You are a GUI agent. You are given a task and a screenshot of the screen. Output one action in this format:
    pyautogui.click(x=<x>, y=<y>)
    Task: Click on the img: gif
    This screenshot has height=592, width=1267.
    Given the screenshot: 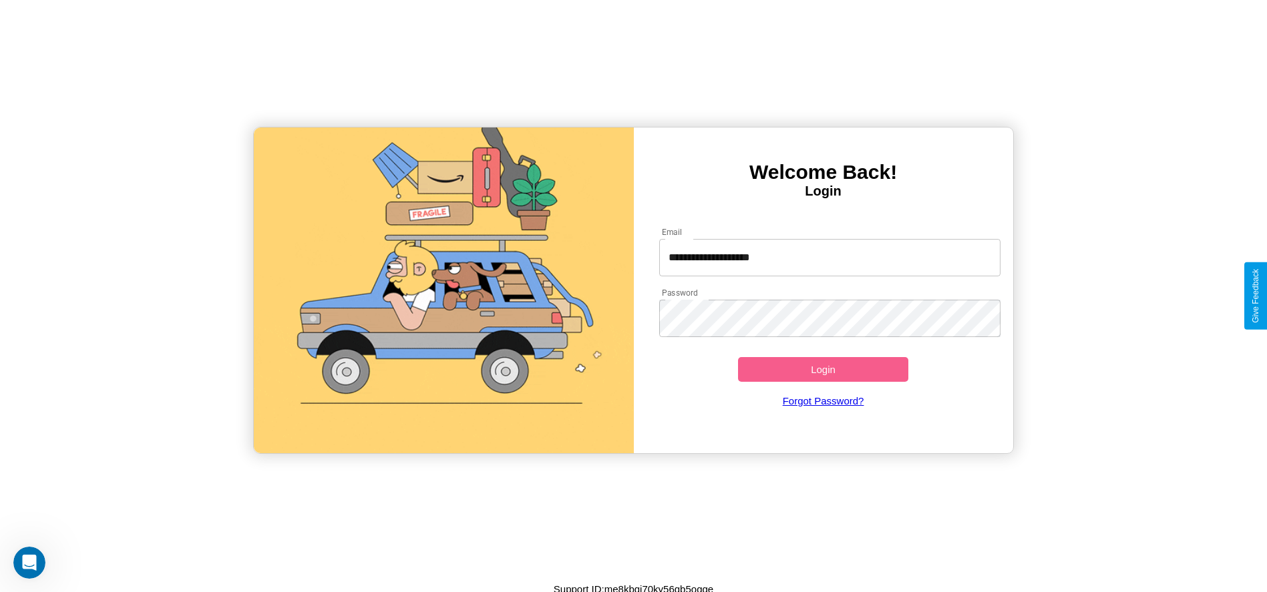 What is the action you would take?
    pyautogui.click(x=444, y=291)
    